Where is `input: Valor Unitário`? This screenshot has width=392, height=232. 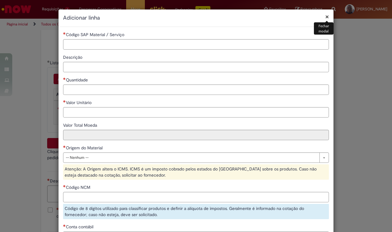
input: Valor Unitário is located at coordinates (196, 112).